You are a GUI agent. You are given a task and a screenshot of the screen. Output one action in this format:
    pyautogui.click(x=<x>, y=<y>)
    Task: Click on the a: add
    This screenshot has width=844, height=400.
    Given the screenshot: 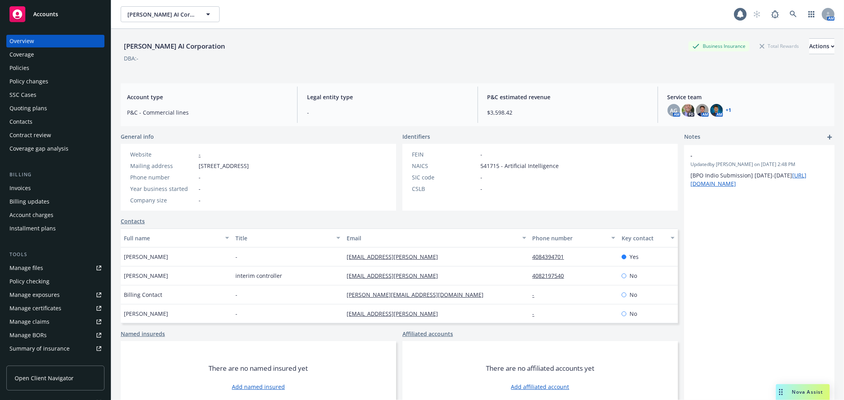 What is the action you would take?
    pyautogui.click(x=830, y=137)
    